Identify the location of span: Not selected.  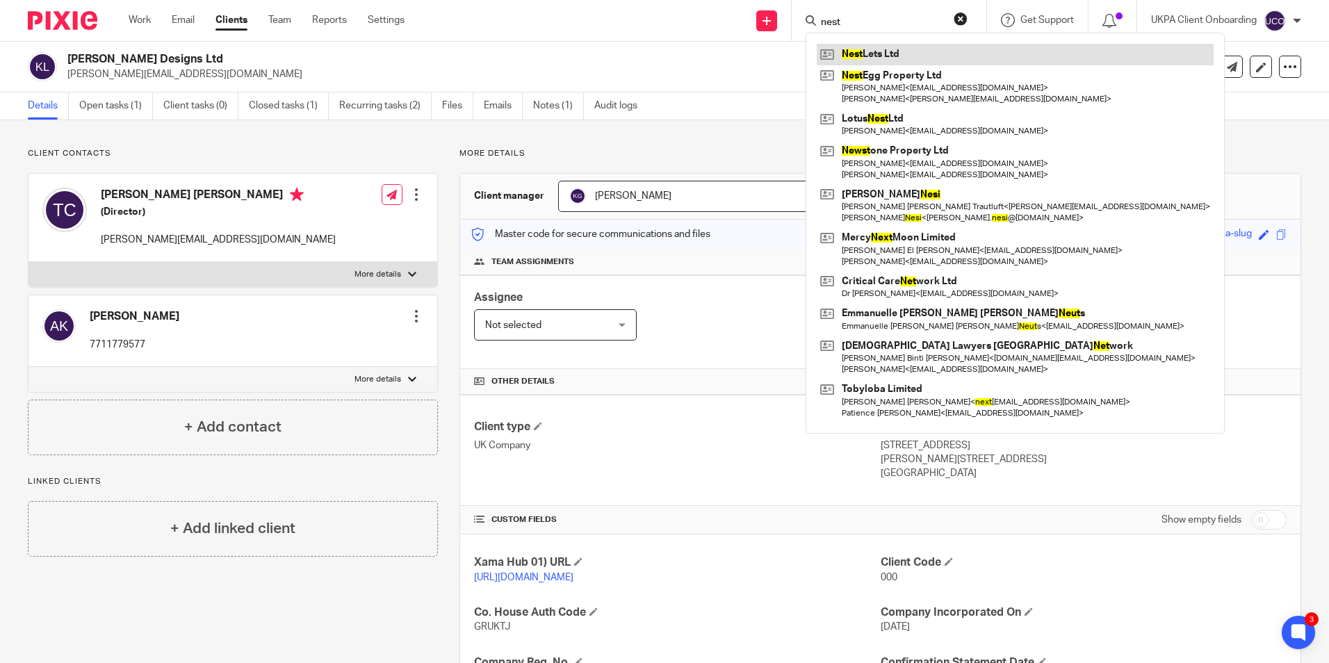
(513, 325).